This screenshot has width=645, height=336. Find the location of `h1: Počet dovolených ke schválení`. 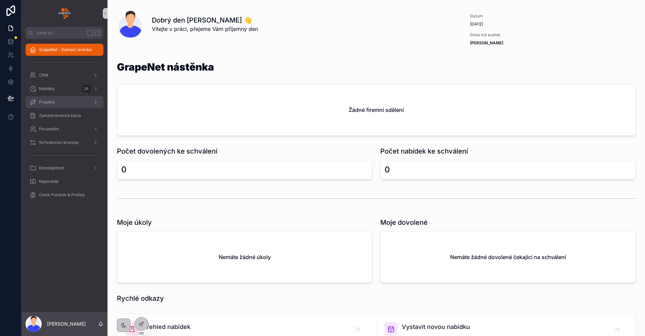

h1: Počet dovolených ke schválení is located at coordinates (167, 151).